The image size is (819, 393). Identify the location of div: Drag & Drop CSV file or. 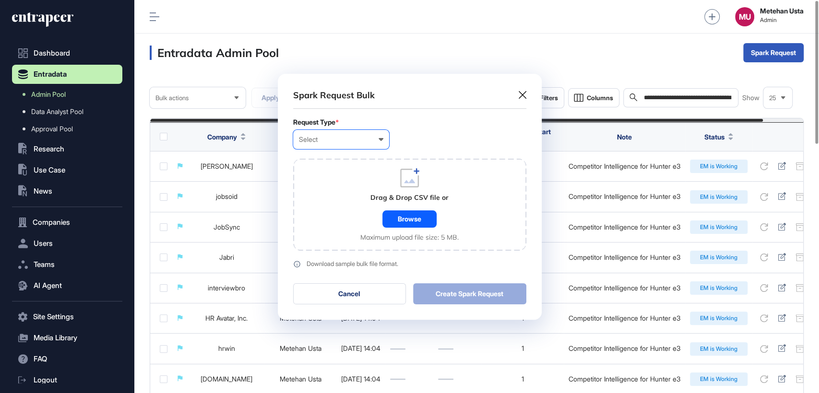
(409, 198).